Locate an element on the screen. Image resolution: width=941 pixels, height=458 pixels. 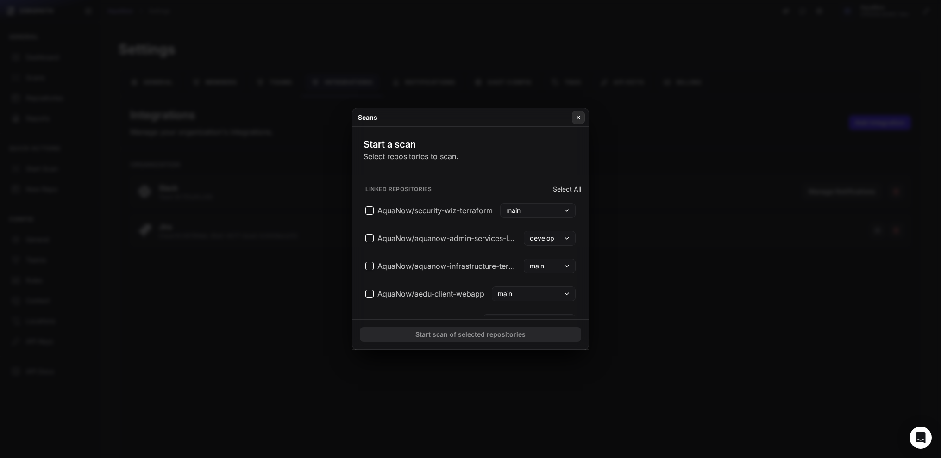
button: AquaNow/aedu-client-webapp main is located at coordinates (470, 294).